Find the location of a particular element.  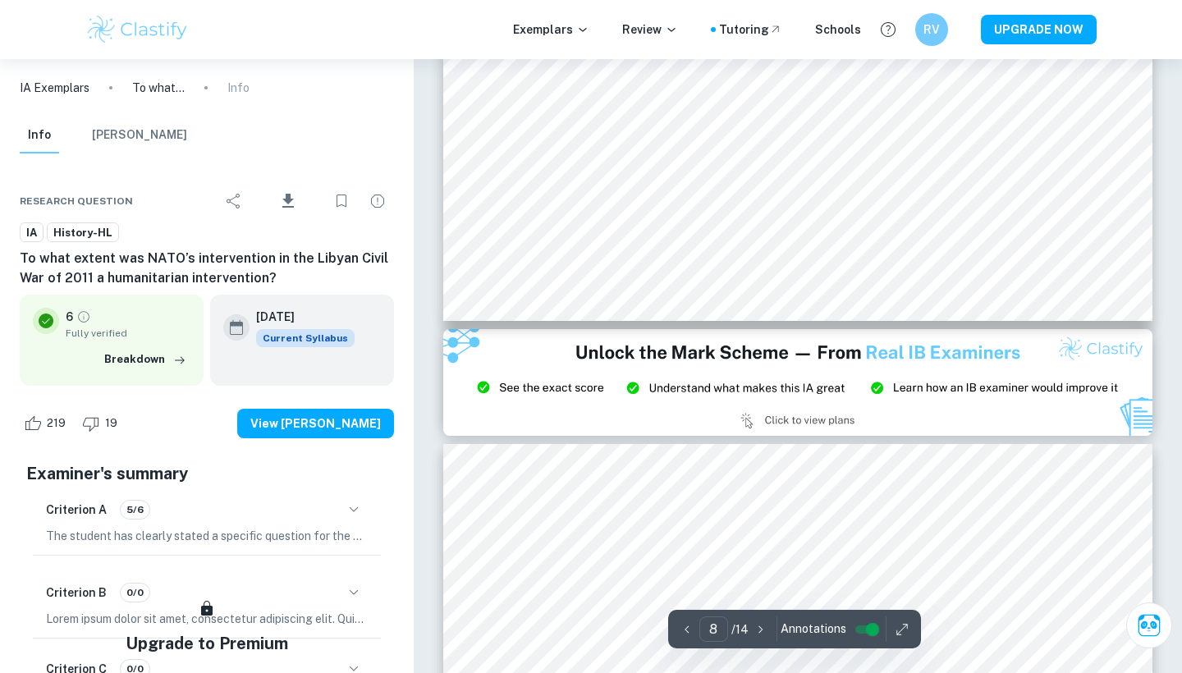

h6: RV is located at coordinates (932, 30).